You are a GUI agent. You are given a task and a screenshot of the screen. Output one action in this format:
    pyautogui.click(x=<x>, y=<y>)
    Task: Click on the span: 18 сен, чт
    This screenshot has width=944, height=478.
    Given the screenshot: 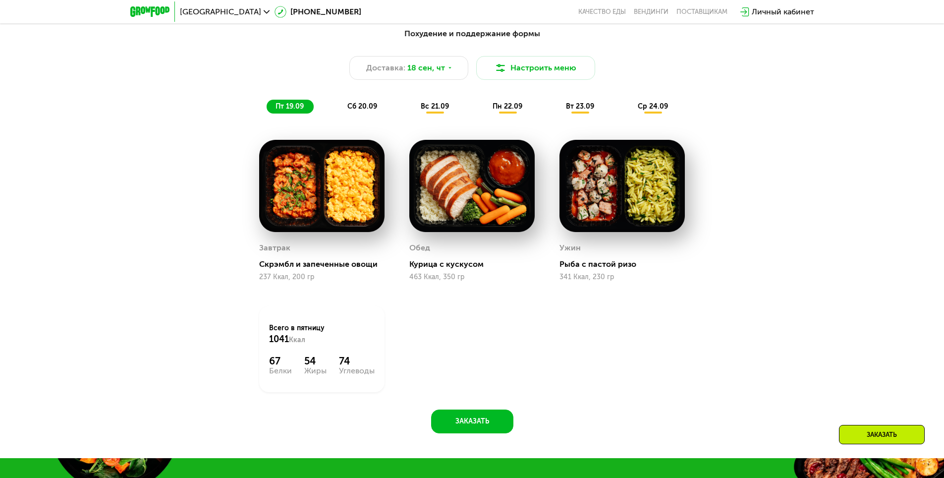 What is the action you would take?
    pyautogui.click(x=426, y=68)
    